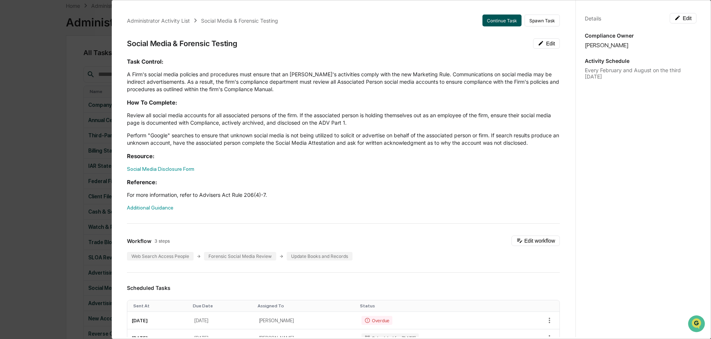  What do you see at coordinates (31, 112) in the screenshot?
I see `span: Data Lookup` at bounding box center [31, 112].